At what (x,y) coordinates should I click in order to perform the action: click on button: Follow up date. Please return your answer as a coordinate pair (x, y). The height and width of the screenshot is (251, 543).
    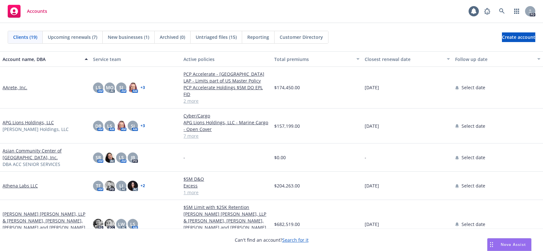
    Looking at the image, I should click on (498, 59).